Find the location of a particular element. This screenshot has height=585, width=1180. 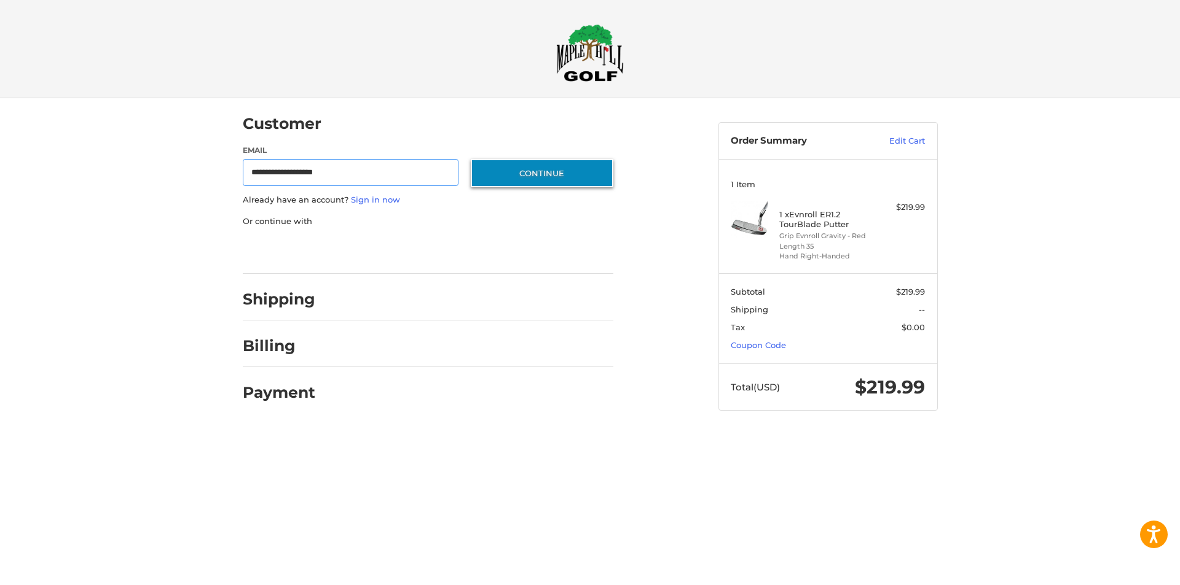

span: Tax is located at coordinates (737, 327).